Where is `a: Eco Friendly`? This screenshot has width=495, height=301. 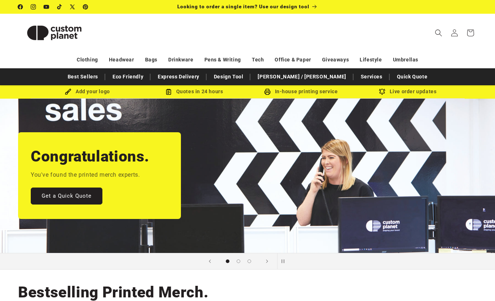
a: Eco Friendly is located at coordinates (128, 77).